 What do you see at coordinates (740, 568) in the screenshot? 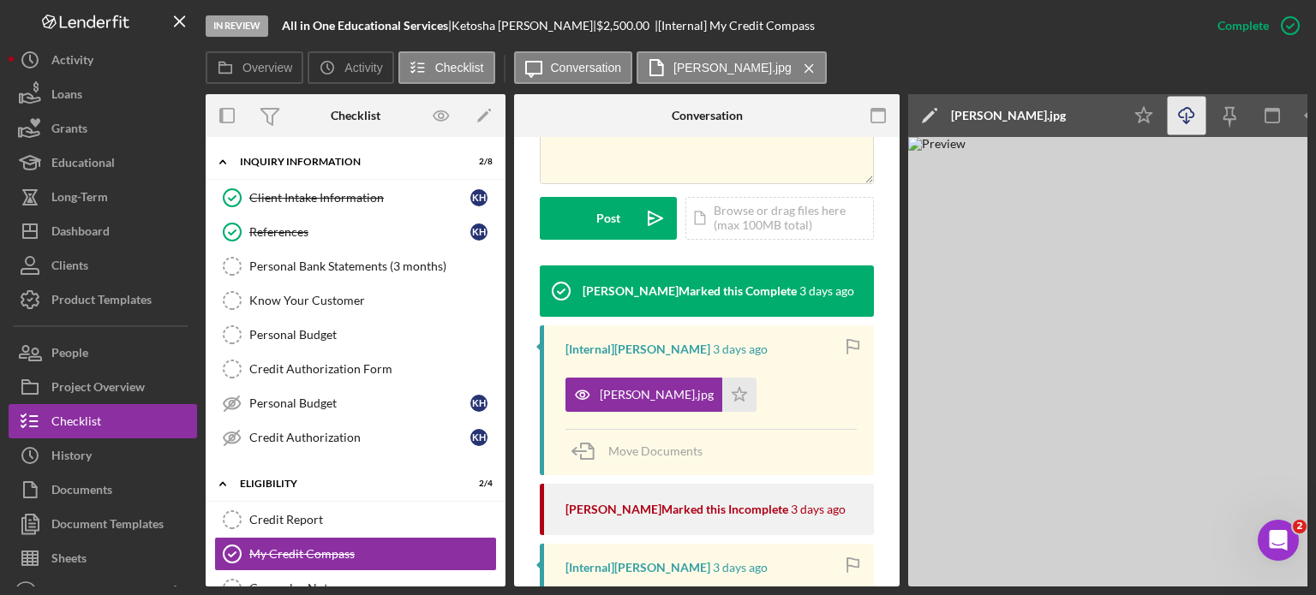
I see `time: 2025-08-22 16:15` at bounding box center [740, 568].